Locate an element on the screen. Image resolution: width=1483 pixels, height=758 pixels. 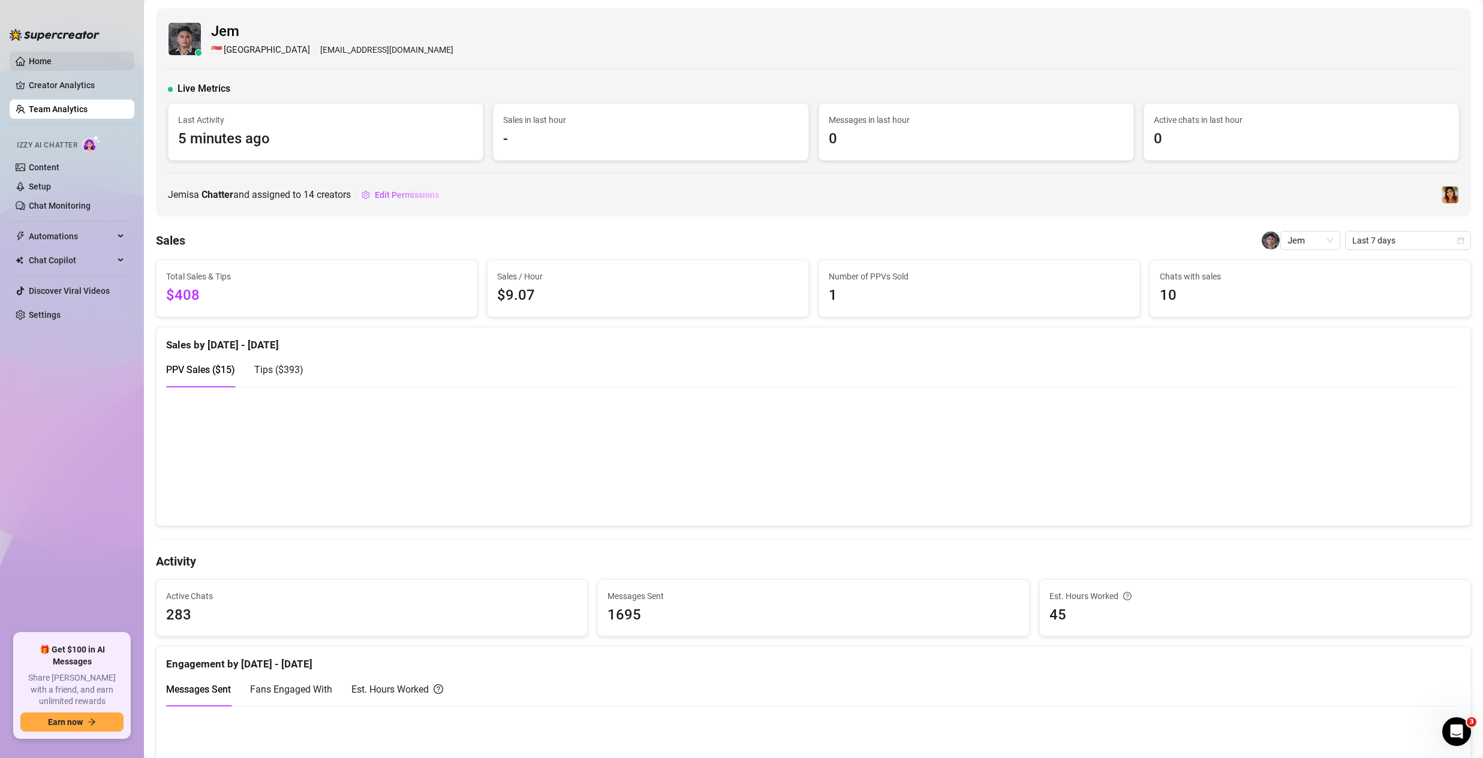
span: Total Sales & Tips is located at coordinates (317, 276).